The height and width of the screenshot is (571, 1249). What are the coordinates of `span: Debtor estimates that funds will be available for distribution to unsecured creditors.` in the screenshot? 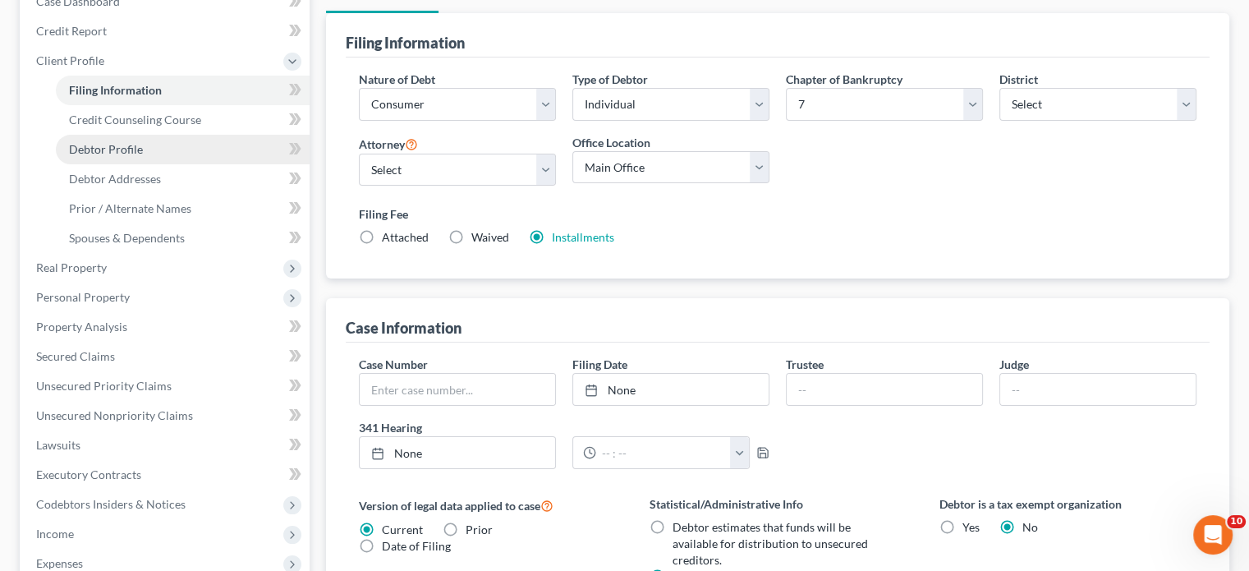 It's located at (770, 543).